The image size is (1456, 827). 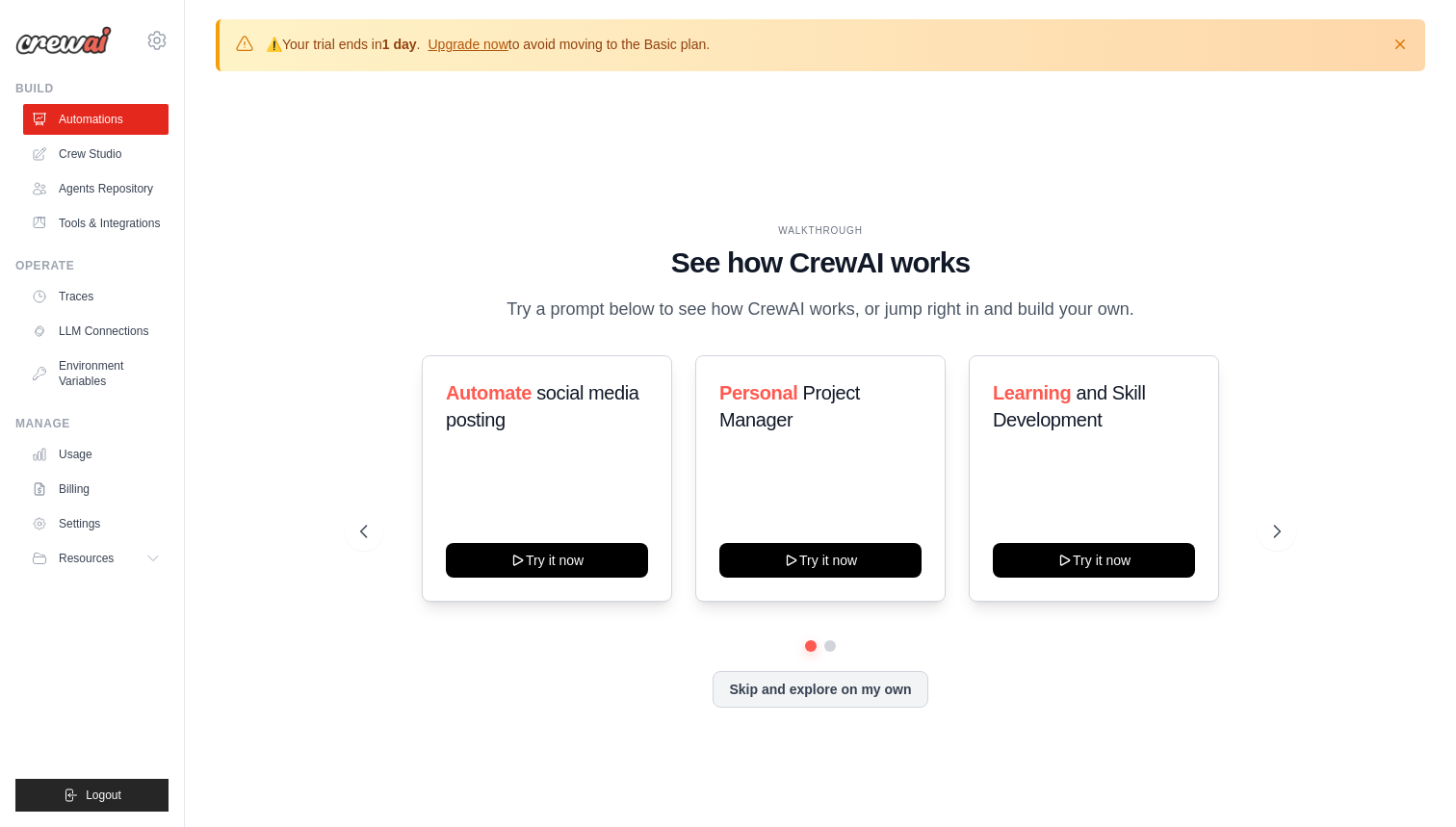 I want to click on a: Tools & Integrations, so click(x=95, y=223).